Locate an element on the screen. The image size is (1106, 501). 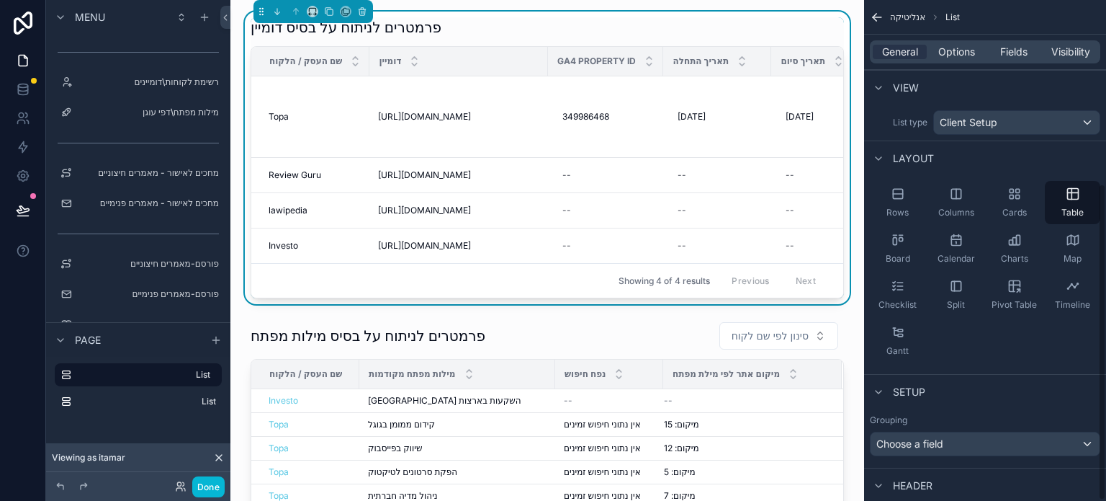
button: Client Setup is located at coordinates (1017, 122).